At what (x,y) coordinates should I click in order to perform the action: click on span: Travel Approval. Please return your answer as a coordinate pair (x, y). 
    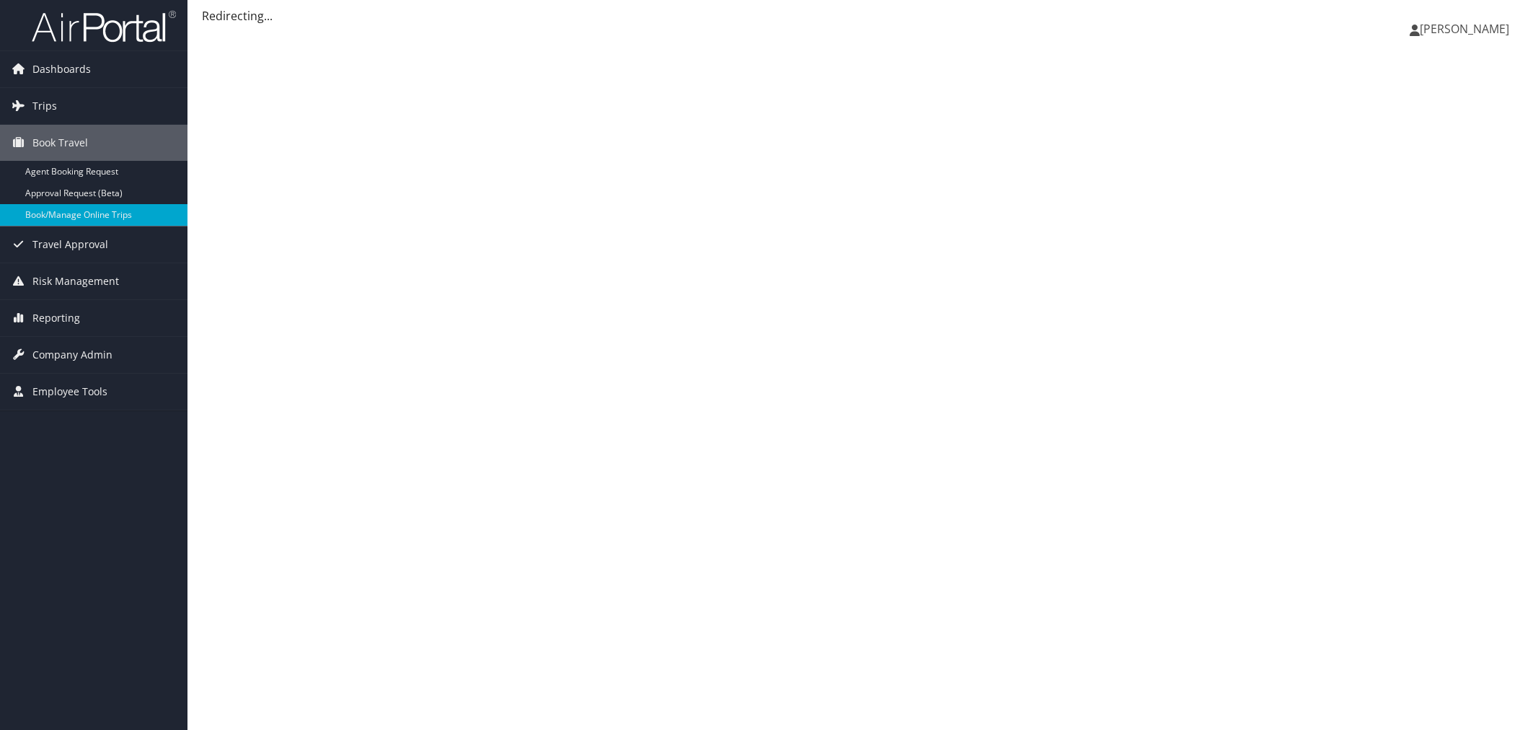
    Looking at the image, I should click on (70, 244).